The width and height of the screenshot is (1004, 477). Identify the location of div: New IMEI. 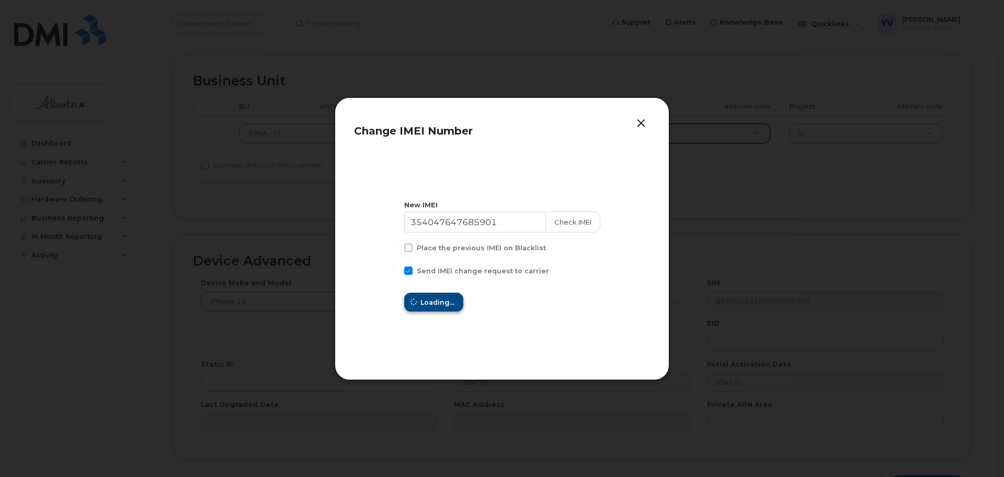
(502, 205).